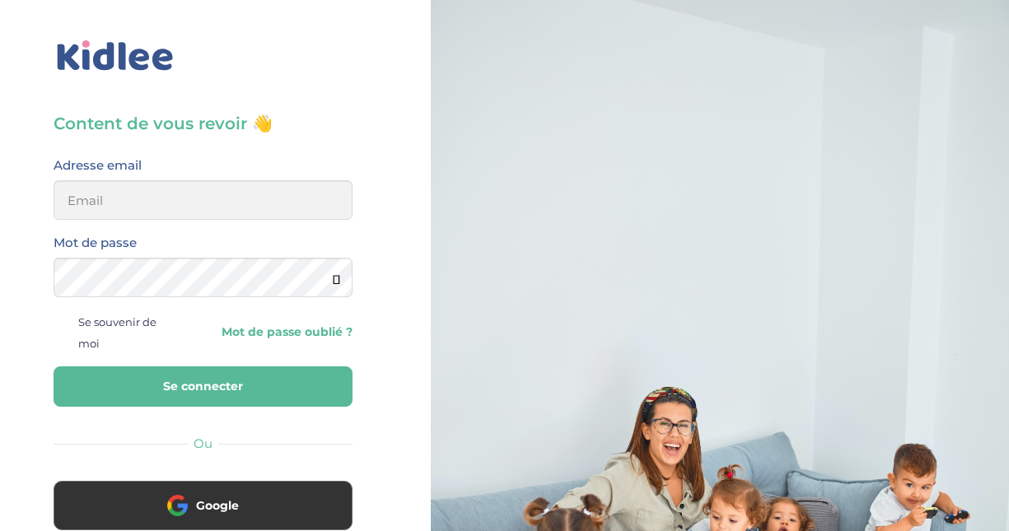 This screenshot has width=1009, height=531. Describe the element at coordinates (203, 443) in the screenshot. I see `span: Ou` at that location.